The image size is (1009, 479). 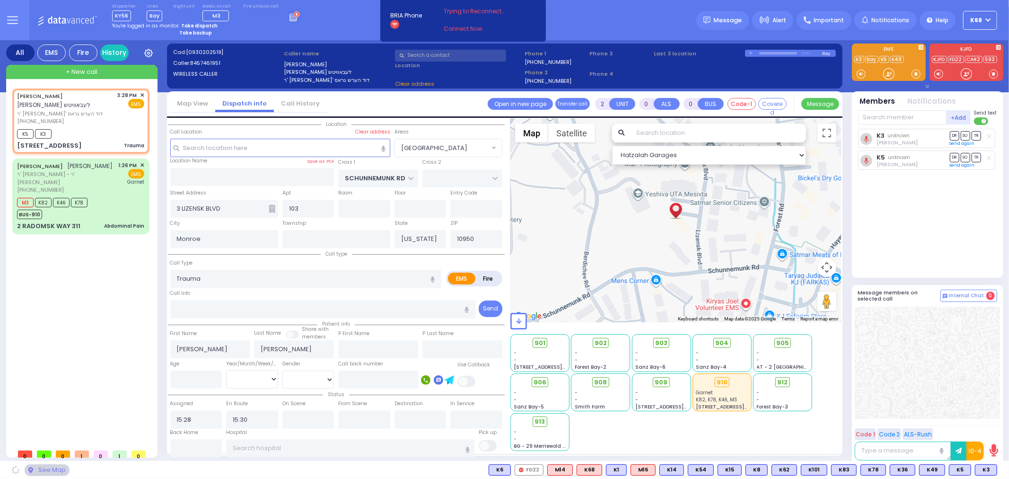 What do you see at coordinates (432, 162) in the screenshot?
I see `label: Cross 2` at bounding box center [432, 162].